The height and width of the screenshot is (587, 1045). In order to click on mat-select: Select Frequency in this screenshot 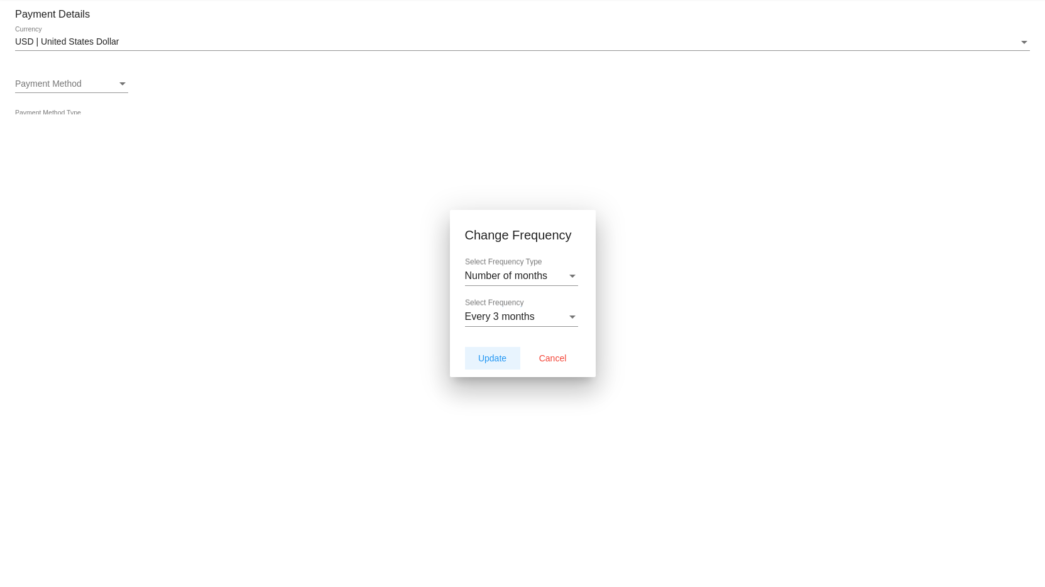, I will do `click(521, 317)`.